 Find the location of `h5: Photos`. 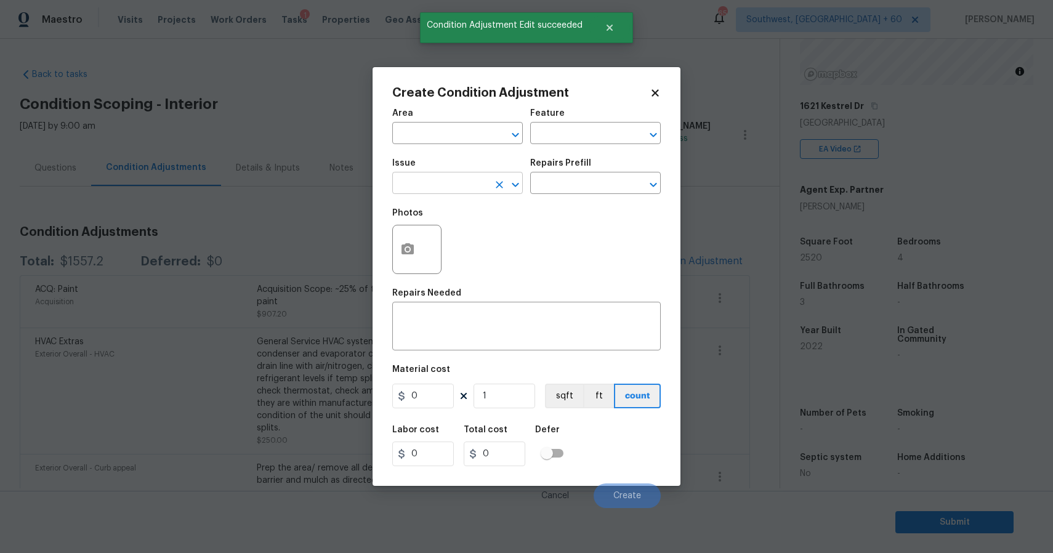

h5: Photos is located at coordinates (407, 213).